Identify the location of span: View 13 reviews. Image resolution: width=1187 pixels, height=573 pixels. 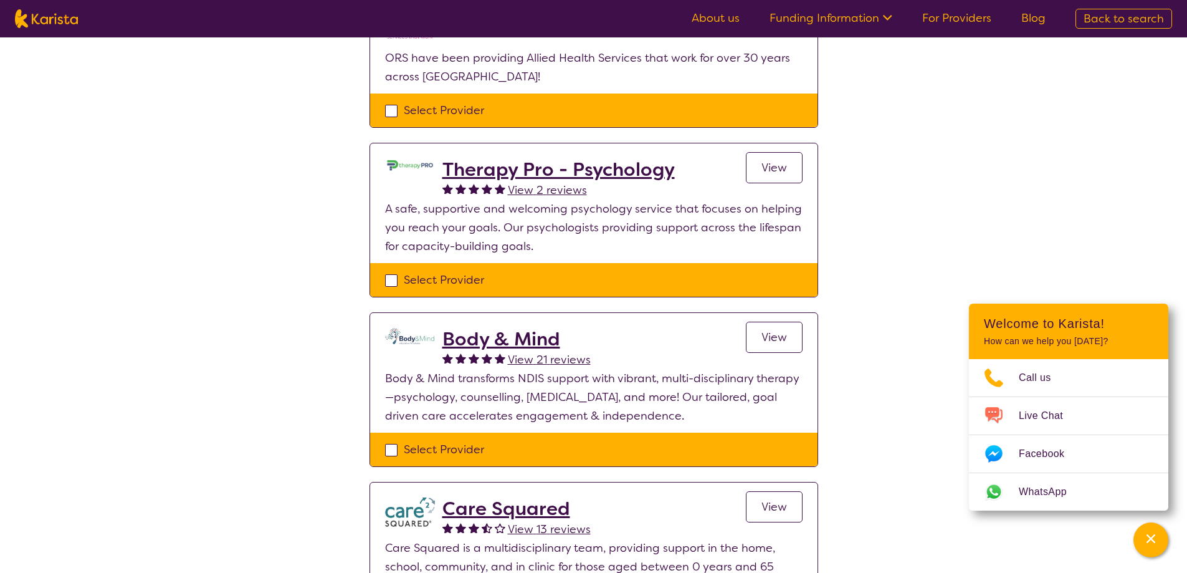
(549, 529).